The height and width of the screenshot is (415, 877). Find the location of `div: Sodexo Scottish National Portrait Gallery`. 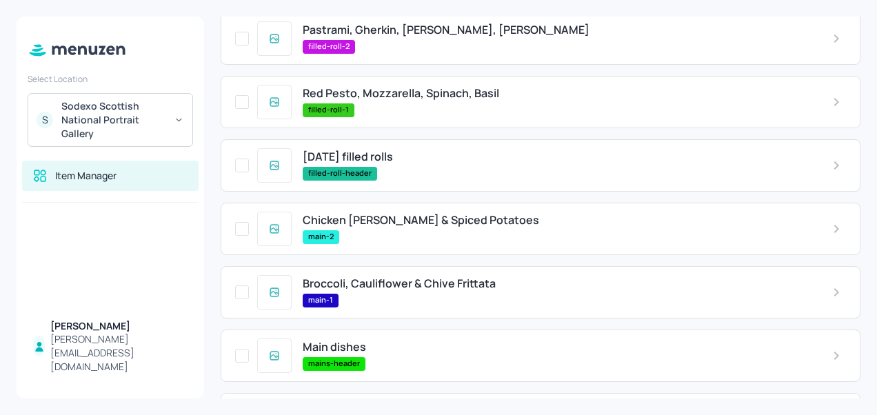

div: Sodexo Scottish National Portrait Gallery is located at coordinates (113, 120).